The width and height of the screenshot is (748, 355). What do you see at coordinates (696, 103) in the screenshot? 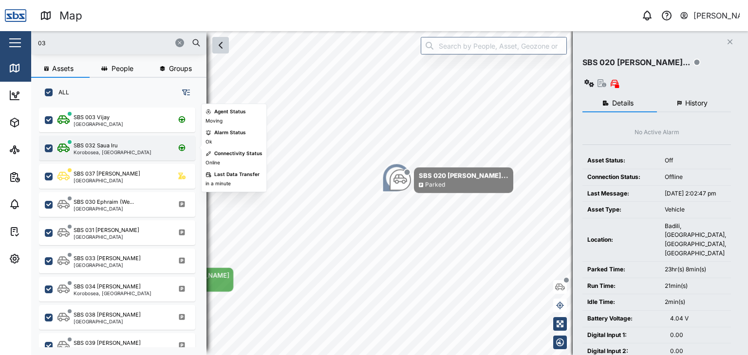
I see `span: History` at bounding box center [696, 103].